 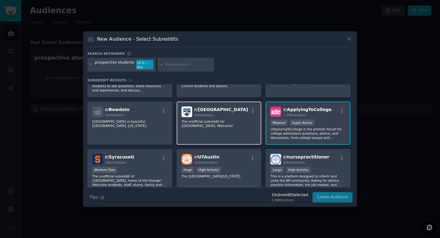 What do you see at coordinates (189, 65) in the screenshot?
I see `input: New Keyword` at bounding box center [189, 65].